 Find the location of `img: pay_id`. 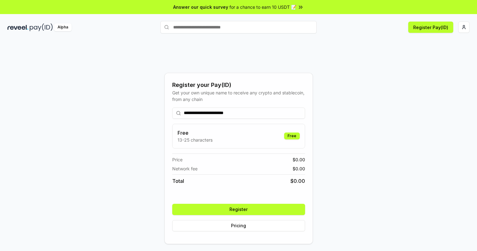

img: pay_id is located at coordinates (41, 27).